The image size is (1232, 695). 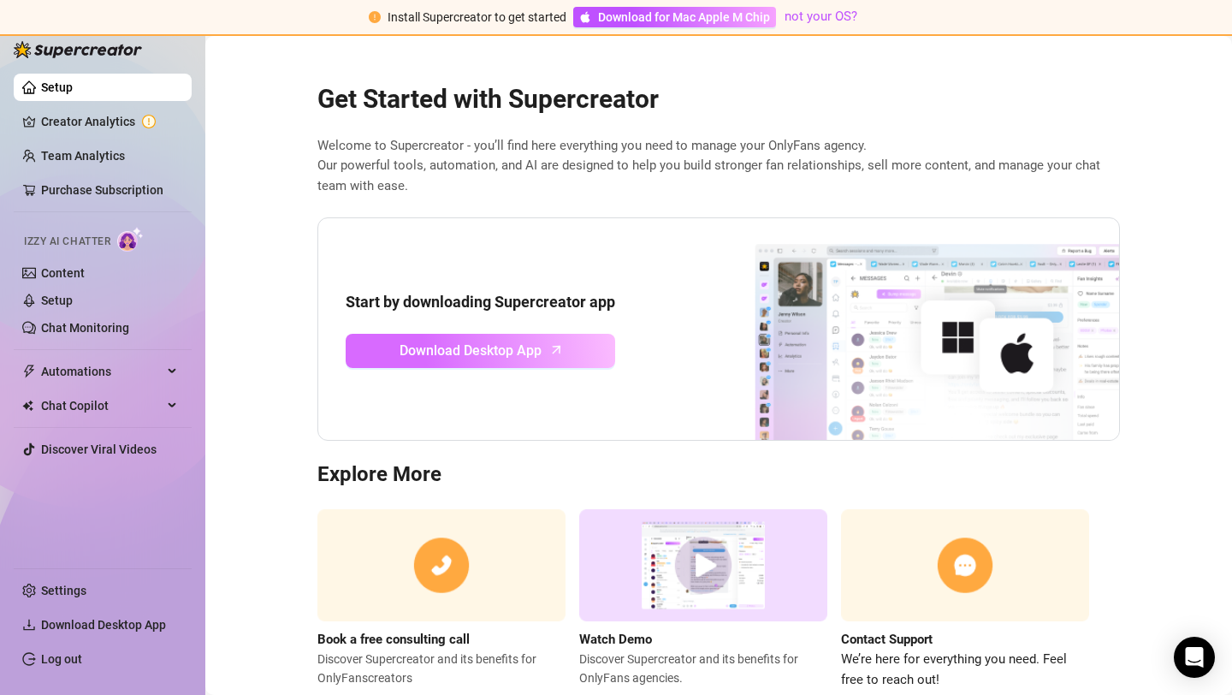 What do you see at coordinates (441, 668) in the screenshot?
I see `span: Discover Supercreator and its benefits for OnlyFans creators` at bounding box center [441, 668].